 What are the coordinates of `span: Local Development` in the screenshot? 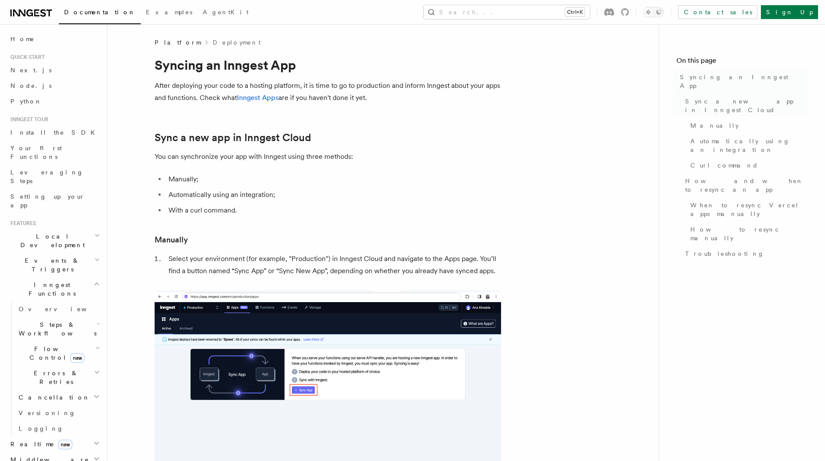 It's located at (51, 241).